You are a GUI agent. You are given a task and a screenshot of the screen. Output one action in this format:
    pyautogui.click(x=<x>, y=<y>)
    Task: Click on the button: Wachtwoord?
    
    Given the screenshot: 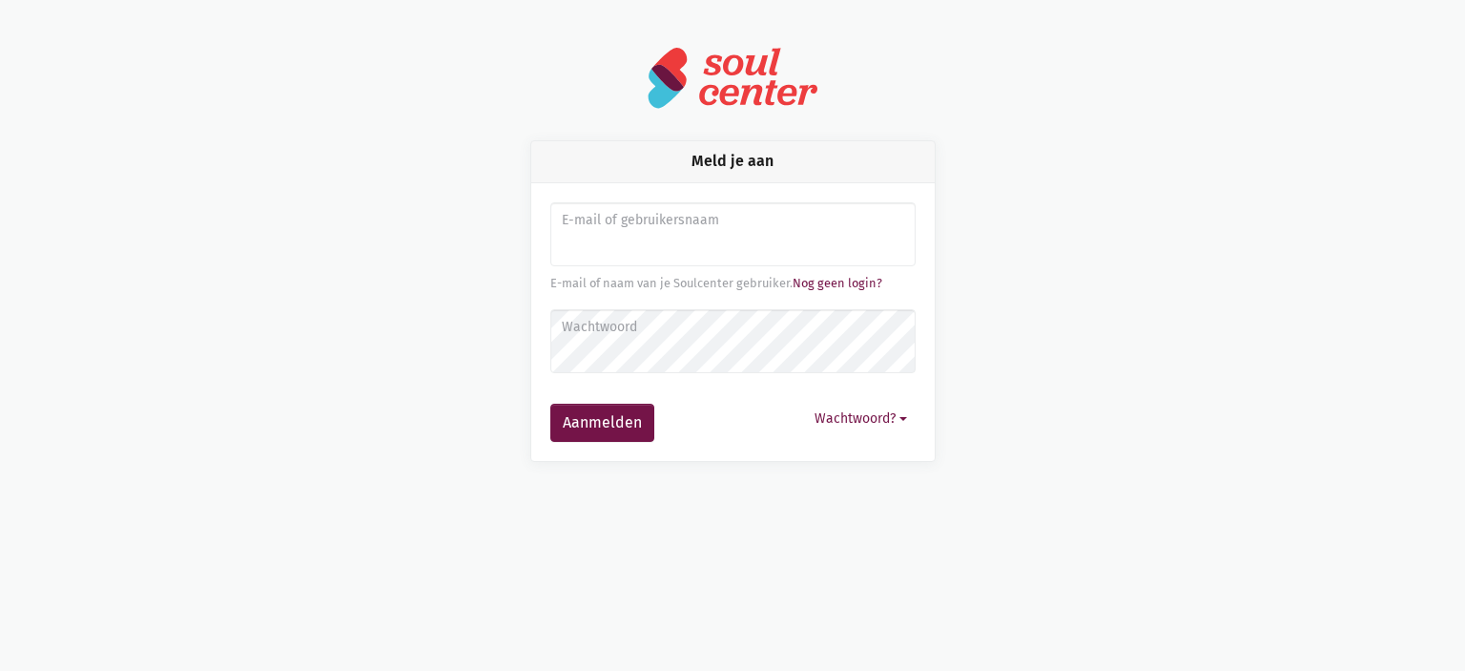 What is the action you would take?
    pyautogui.click(x=860, y=418)
    